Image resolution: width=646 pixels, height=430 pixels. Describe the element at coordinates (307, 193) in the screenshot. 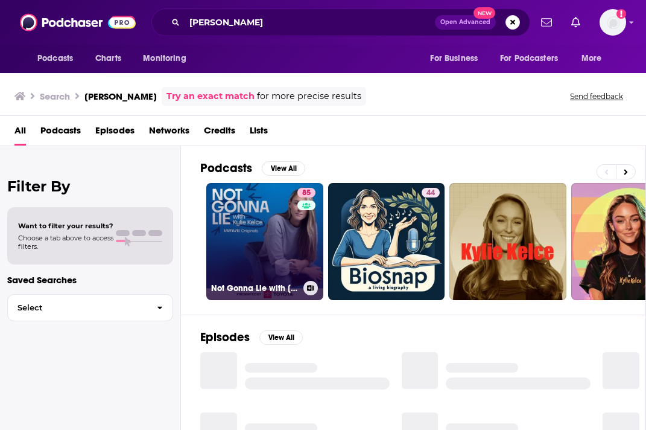

I see `span: 85` at that location.